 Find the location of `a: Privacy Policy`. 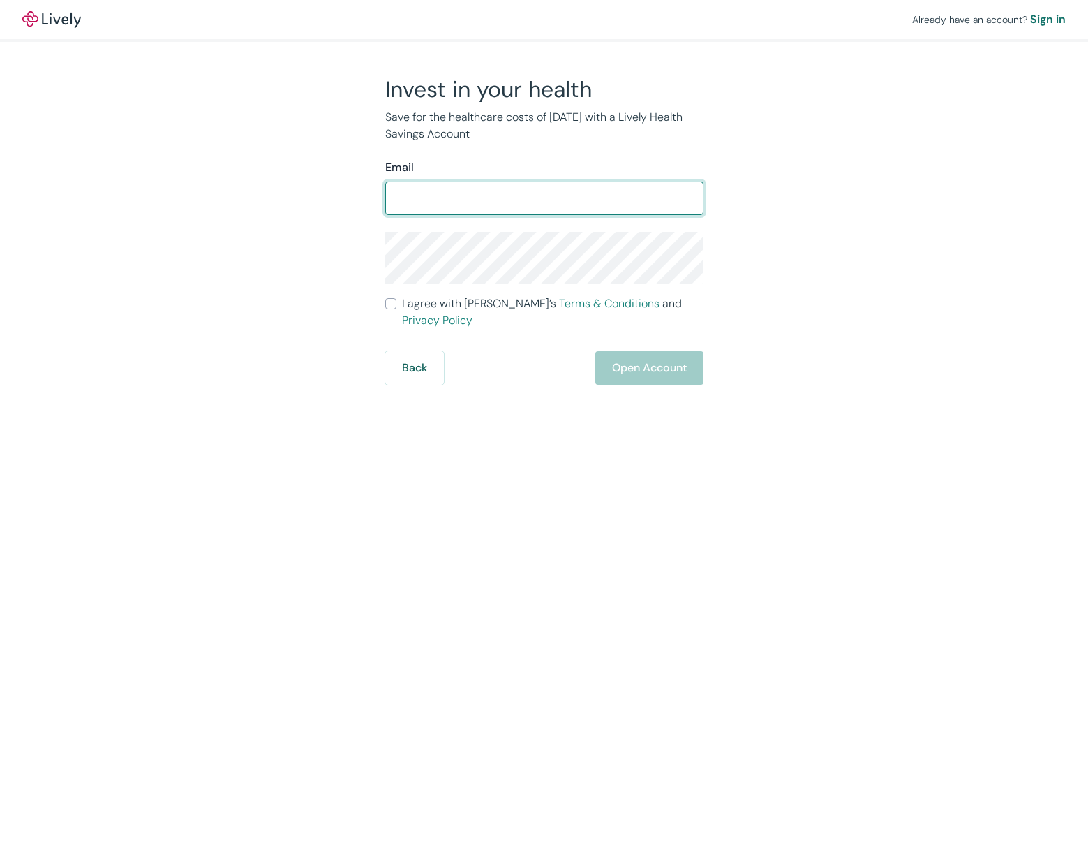

a: Privacy Policy is located at coordinates (437, 320).